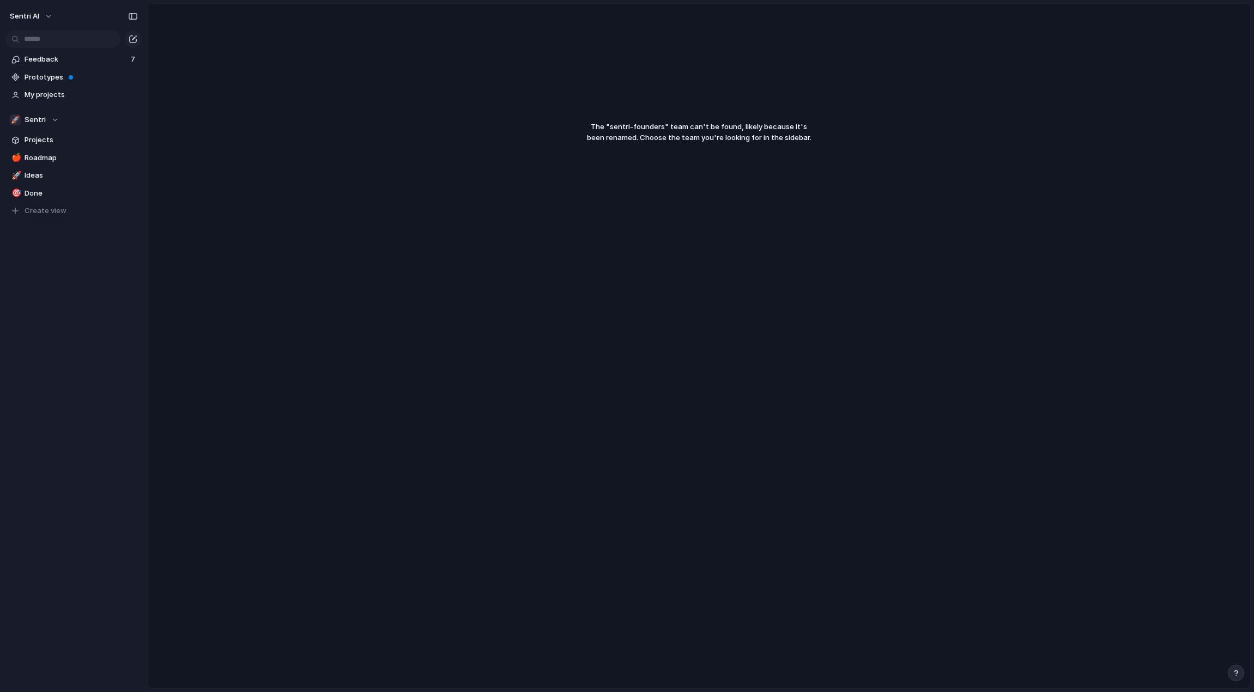 Image resolution: width=1254 pixels, height=692 pixels. I want to click on a: Feedback7, so click(74, 59).